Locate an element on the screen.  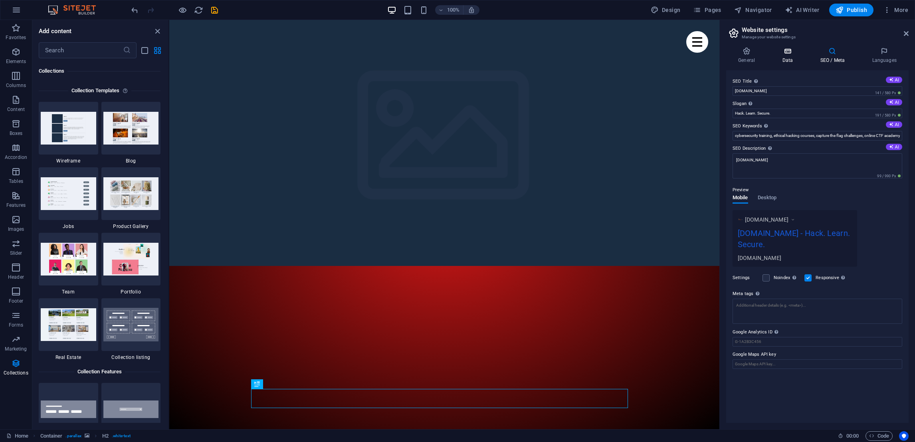
label: Responsive is located at coordinates (831, 278).